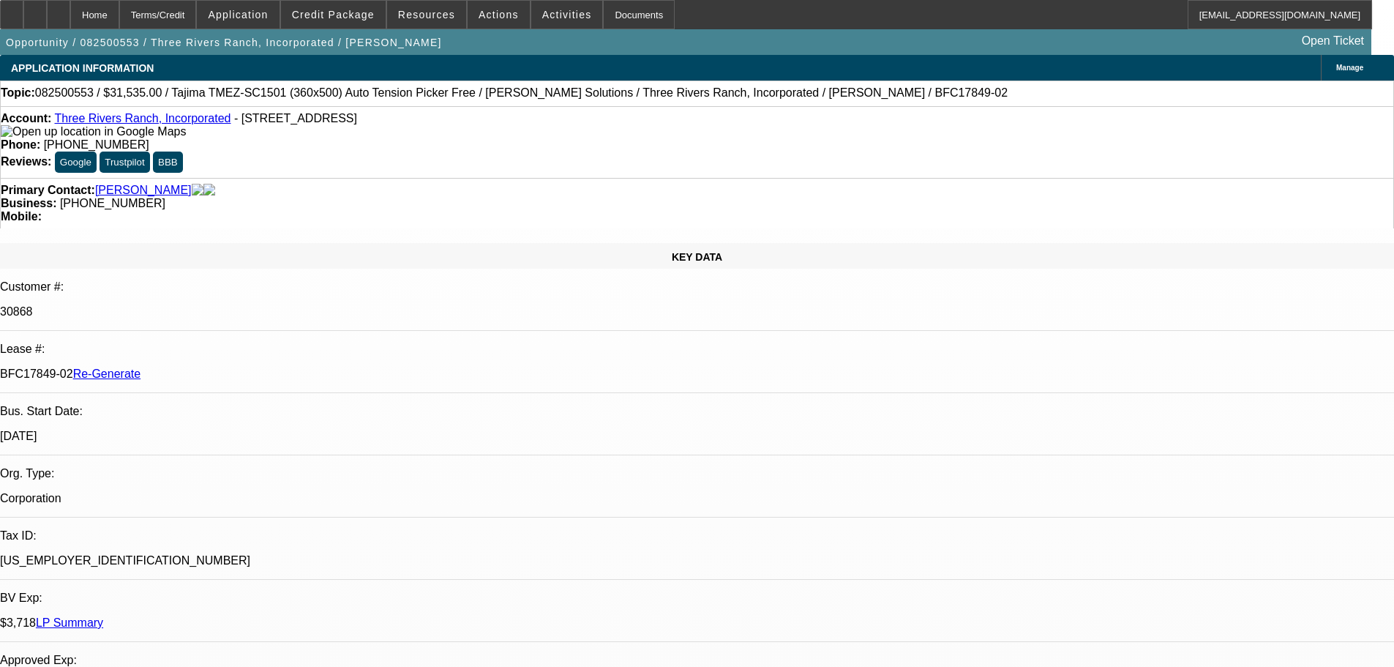 This screenshot has width=1394, height=667. What do you see at coordinates (1333, 41) in the screenshot?
I see `a: Open Ticket` at bounding box center [1333, 41].